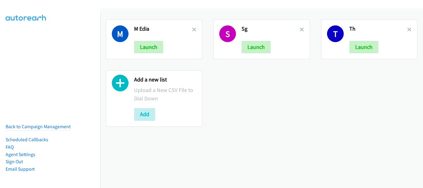  What do you see at coordinates (20, 154) in the screenshot?
I see `a: Agent Settings` at bounding box center [20, 154].